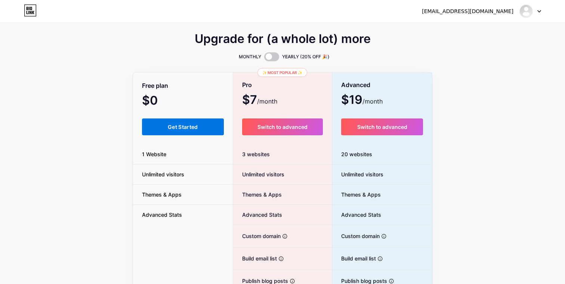 The image size is (565, 284). I want to click on span: $7, so click(260, 101).